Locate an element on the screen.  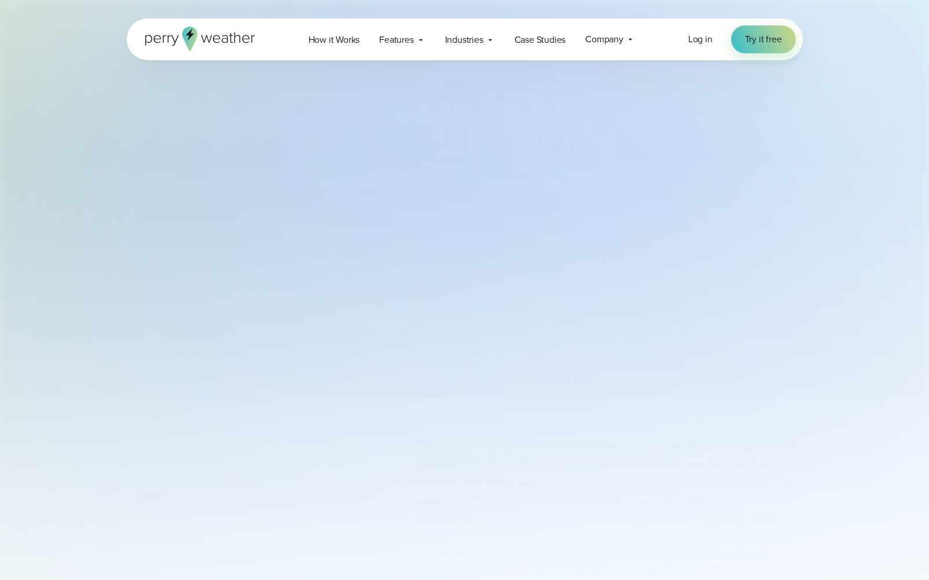
span: Features is located at coordinates (396, 40).